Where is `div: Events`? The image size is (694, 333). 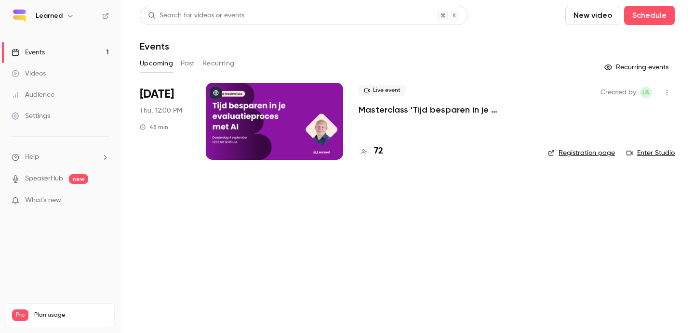 div: Events is located at coordinates (28, 53).